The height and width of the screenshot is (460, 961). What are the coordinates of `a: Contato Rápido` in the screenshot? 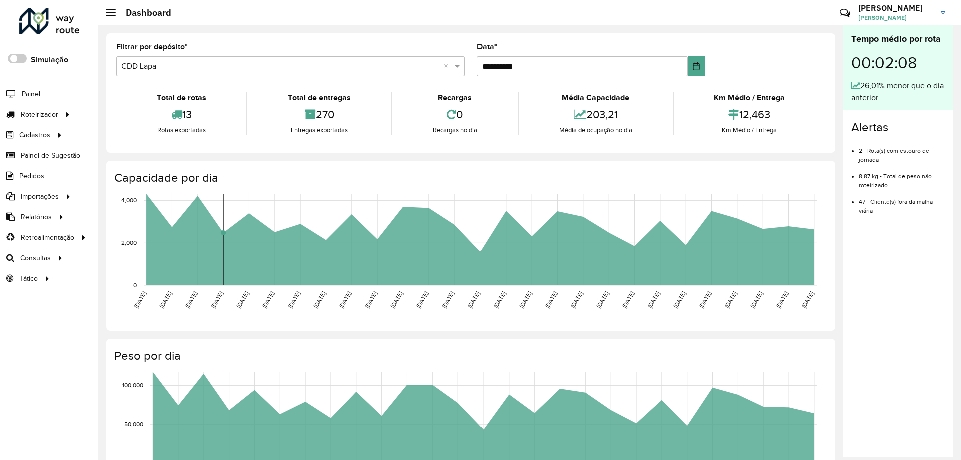 It's located at (845, 13).